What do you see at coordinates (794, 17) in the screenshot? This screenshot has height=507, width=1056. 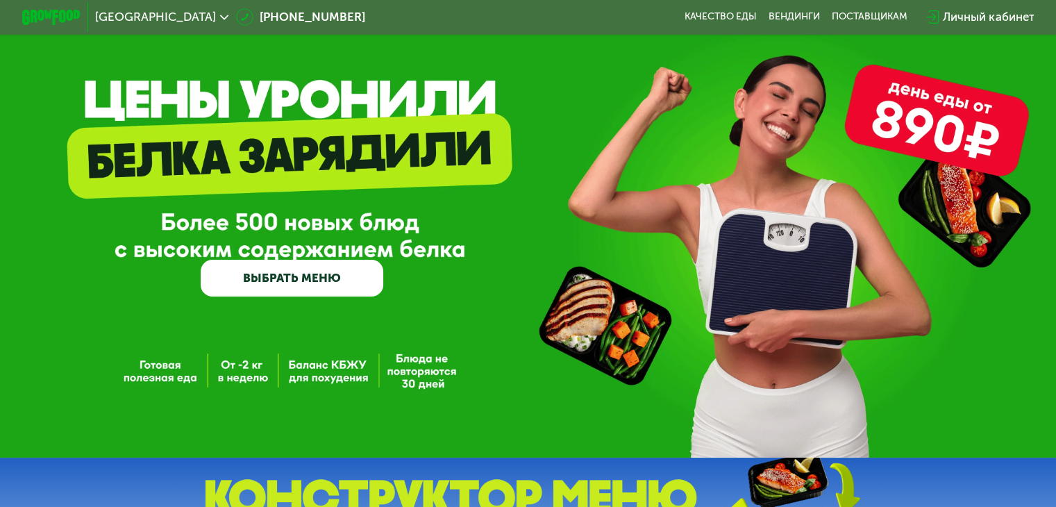 I see `a: Вендинги` at bounding box center [794, 17].